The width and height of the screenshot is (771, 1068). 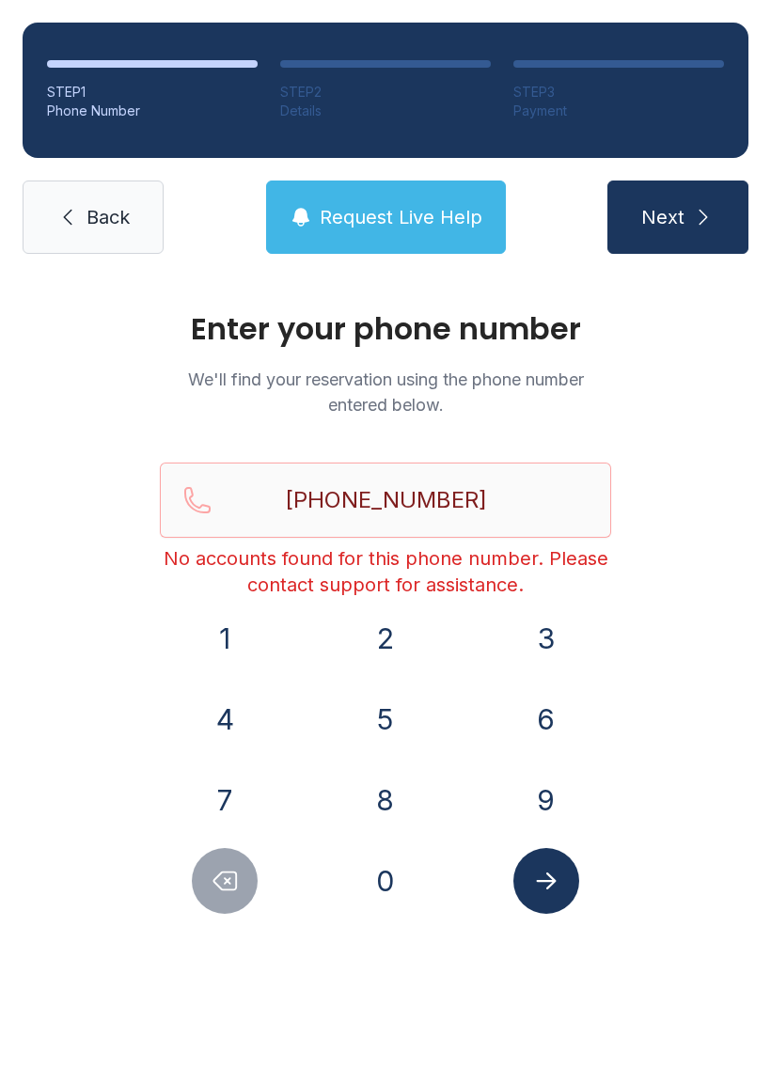 What do you see at coordinates (225, 638) in the screenshot?
I see `button: 1` at bounding box center [225, 638].